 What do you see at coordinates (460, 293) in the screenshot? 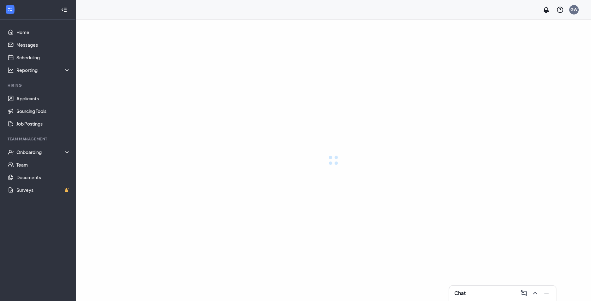
I see `h3: Chat` at bounding box center [460, 293].